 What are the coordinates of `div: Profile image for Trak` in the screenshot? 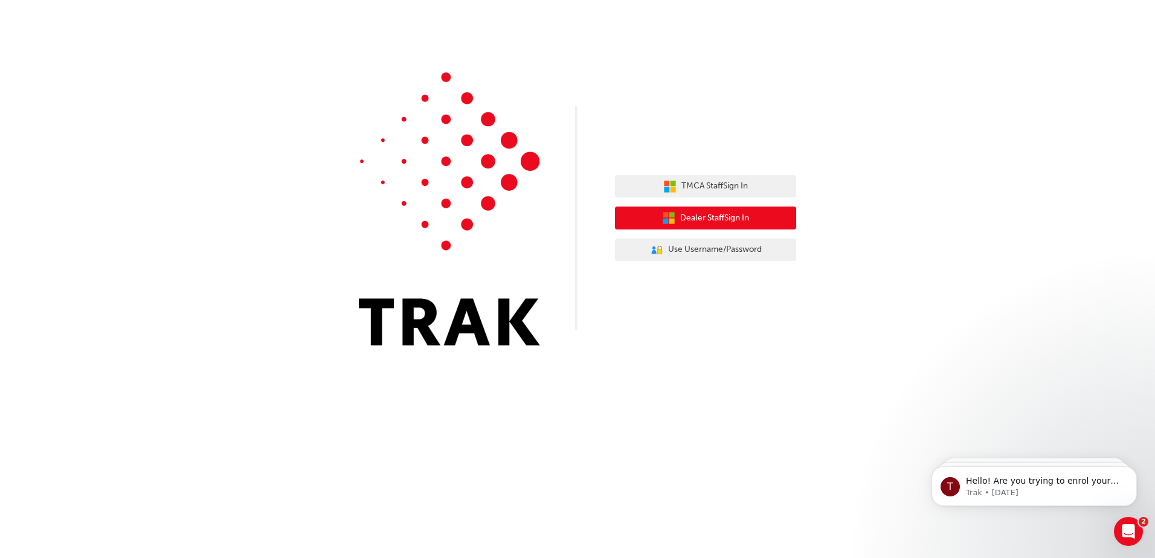 It's located at (37, 46).